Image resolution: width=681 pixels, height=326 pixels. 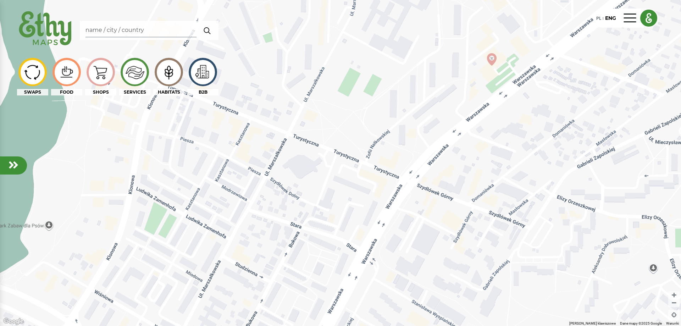 I want to click on img: ethy-logo, so click(x=45, y=29).